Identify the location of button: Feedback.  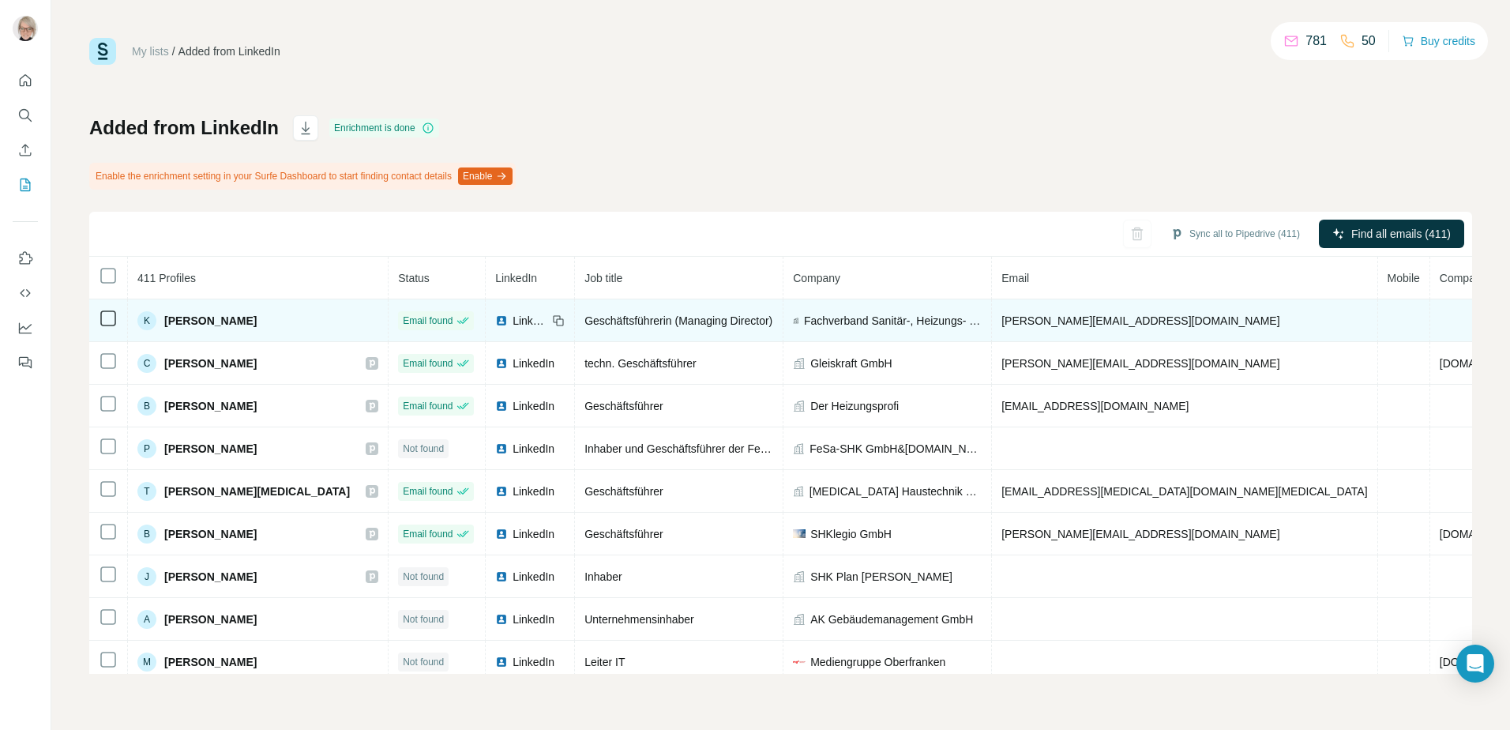
(25, 362).